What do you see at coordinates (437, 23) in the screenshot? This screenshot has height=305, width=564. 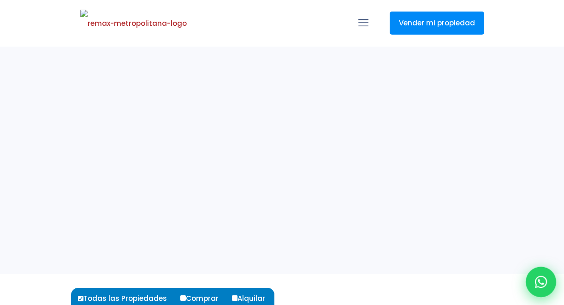 I see `a: Vender mi propiedad` at bounding box center [437, 23].